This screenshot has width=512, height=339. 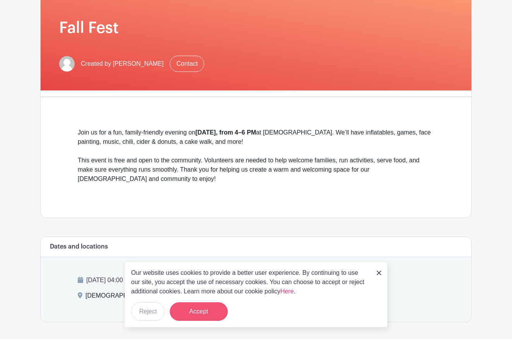 I want to click on button: Accept, so click(x=199, y=312).